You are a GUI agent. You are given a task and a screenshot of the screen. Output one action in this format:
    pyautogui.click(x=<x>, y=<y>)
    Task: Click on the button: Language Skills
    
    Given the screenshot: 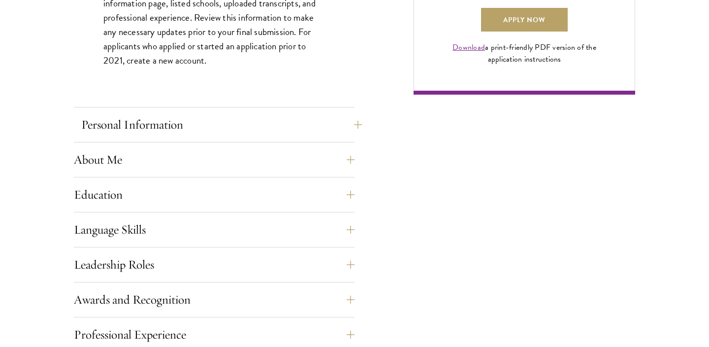 What is the action you would take?
    pyautogui.click(x=214, y=229)
    